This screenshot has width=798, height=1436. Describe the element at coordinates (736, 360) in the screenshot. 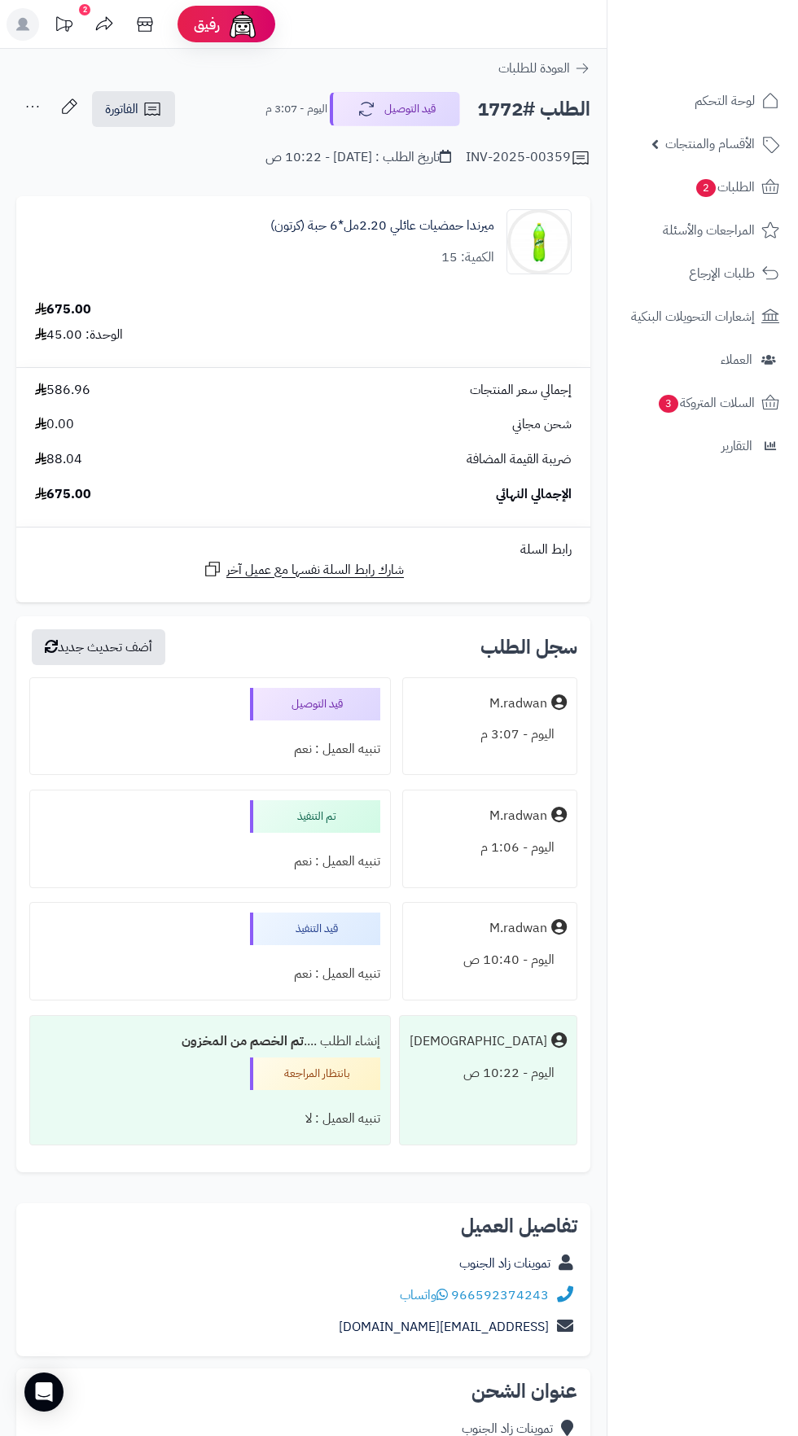

I see `span: العملاء` at that location.